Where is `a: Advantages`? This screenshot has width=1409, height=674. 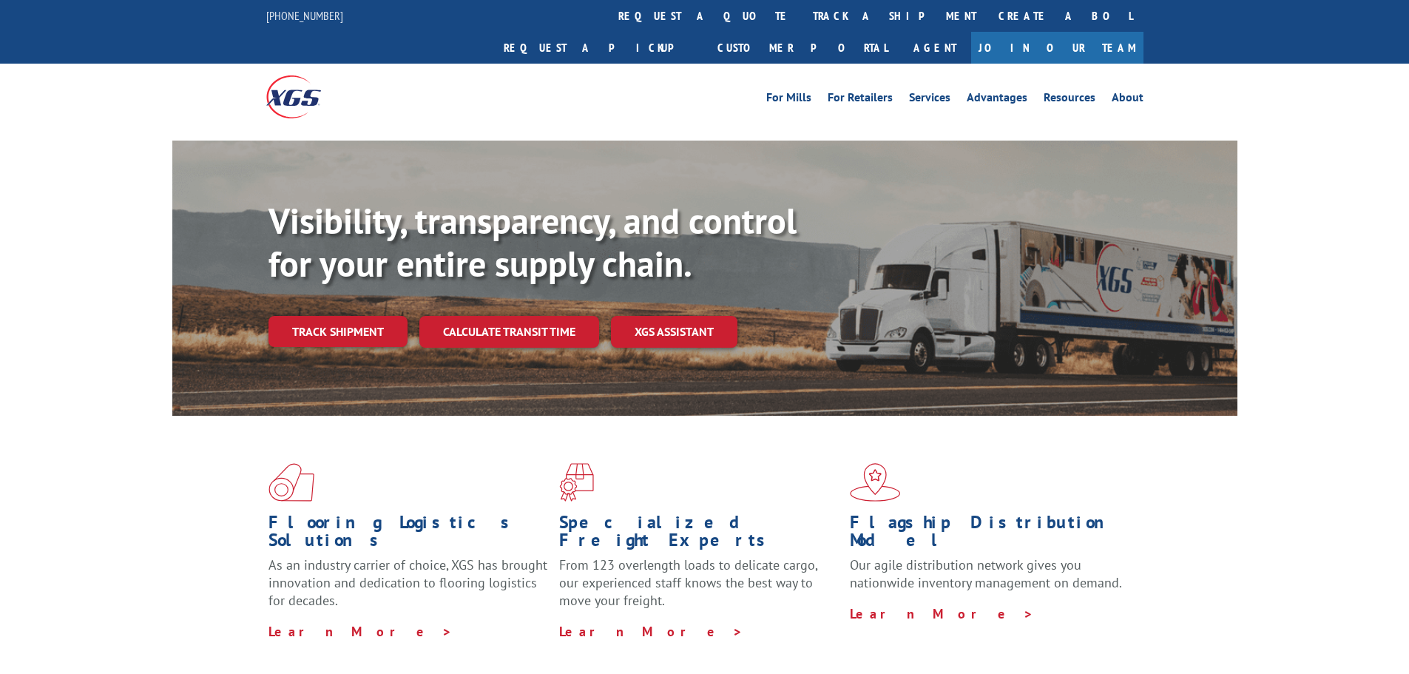
a: Advantages is located at coordinates (997, 100).